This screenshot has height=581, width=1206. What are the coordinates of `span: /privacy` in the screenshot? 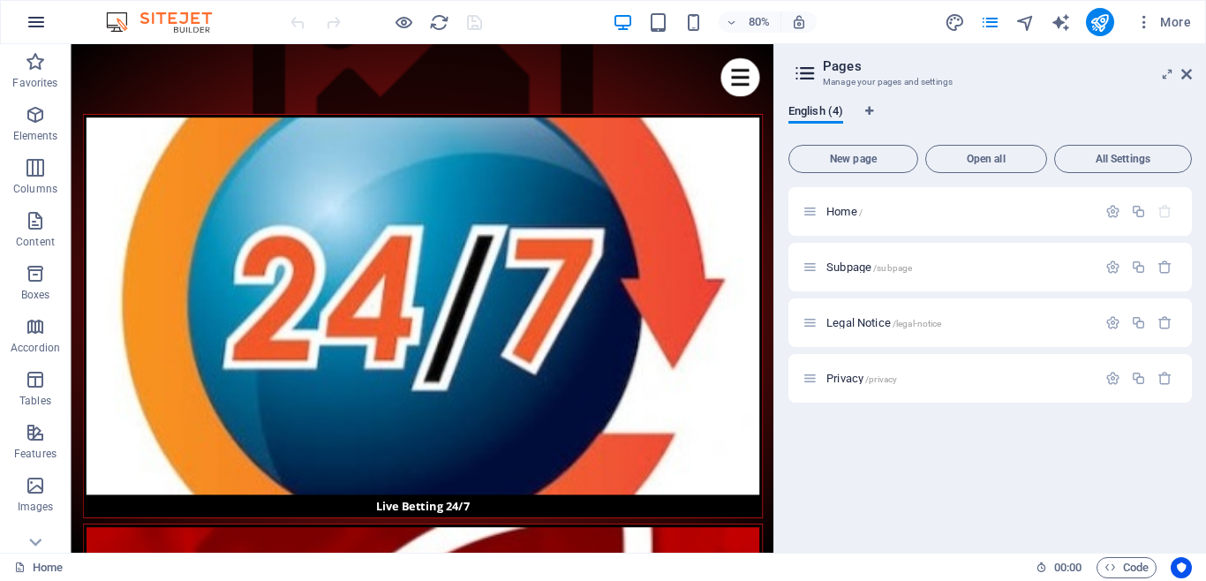 It's located at (881, 379).